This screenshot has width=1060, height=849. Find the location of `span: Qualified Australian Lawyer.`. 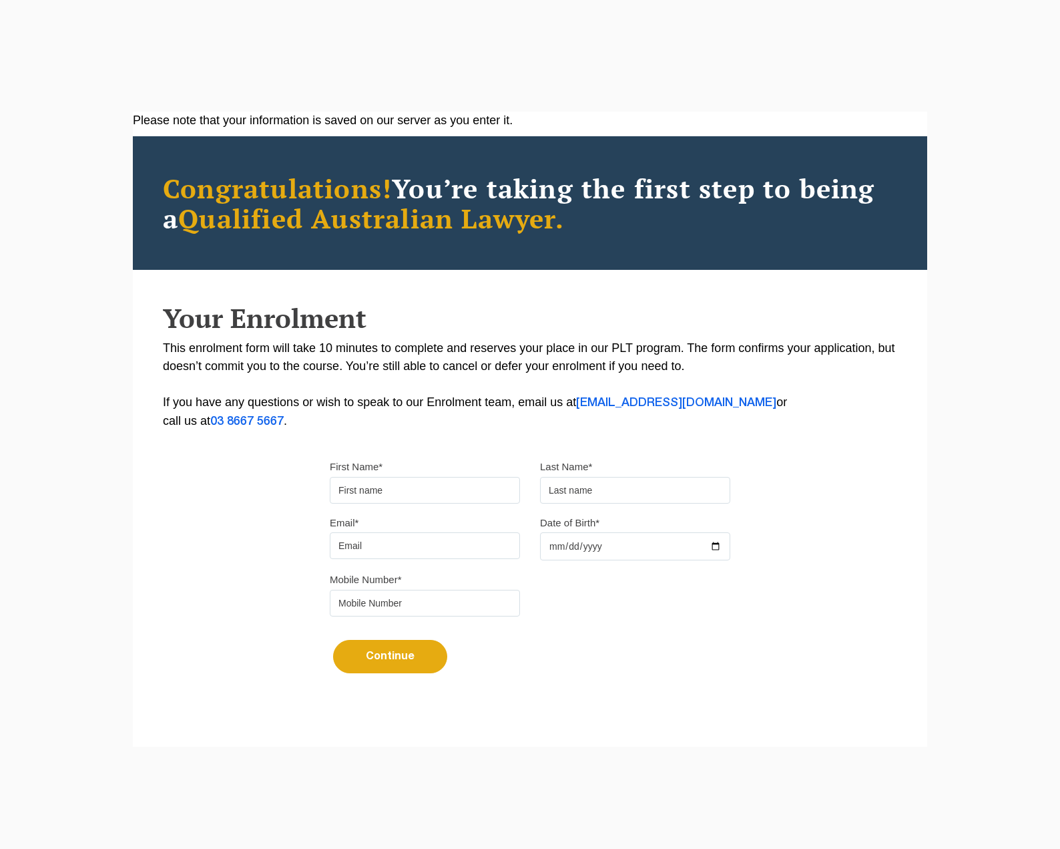

span: Qualified Australian Lawyer. is located at coordinates (371, 218).